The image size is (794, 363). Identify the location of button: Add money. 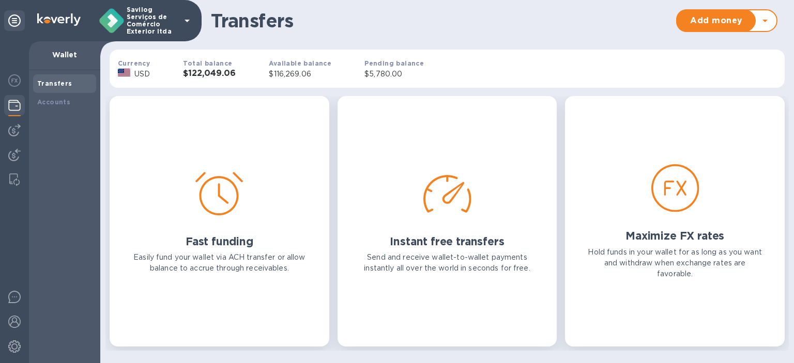
(716, 21).